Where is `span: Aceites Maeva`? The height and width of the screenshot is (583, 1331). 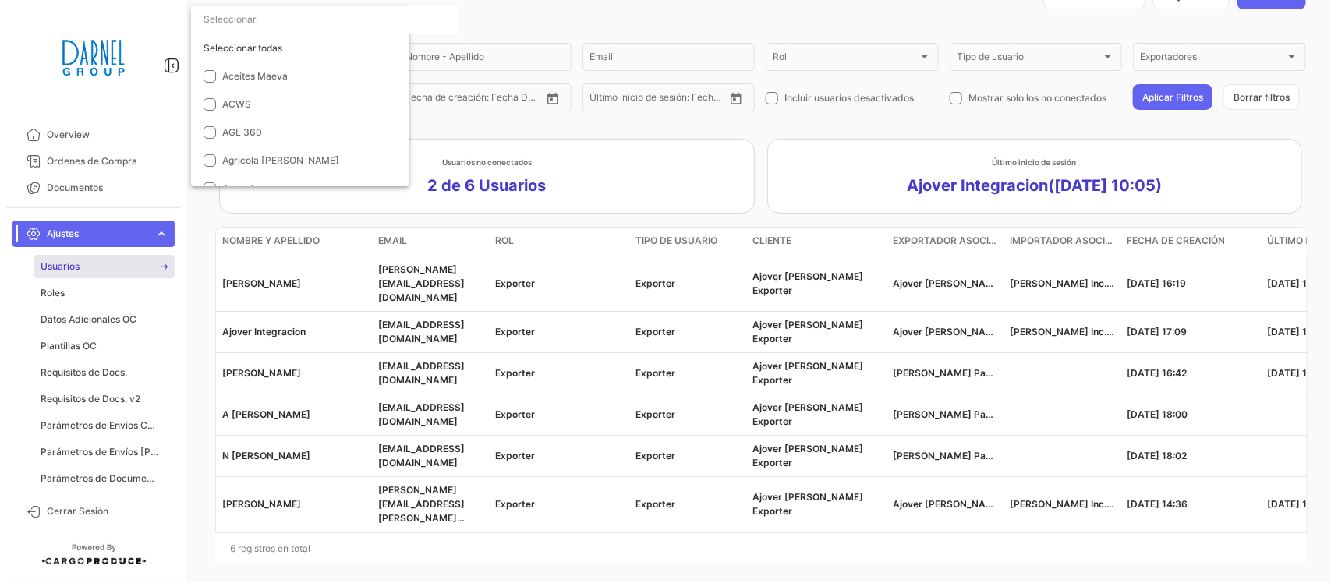
span: Aceites Maeva is located at coordinates (255, 76).